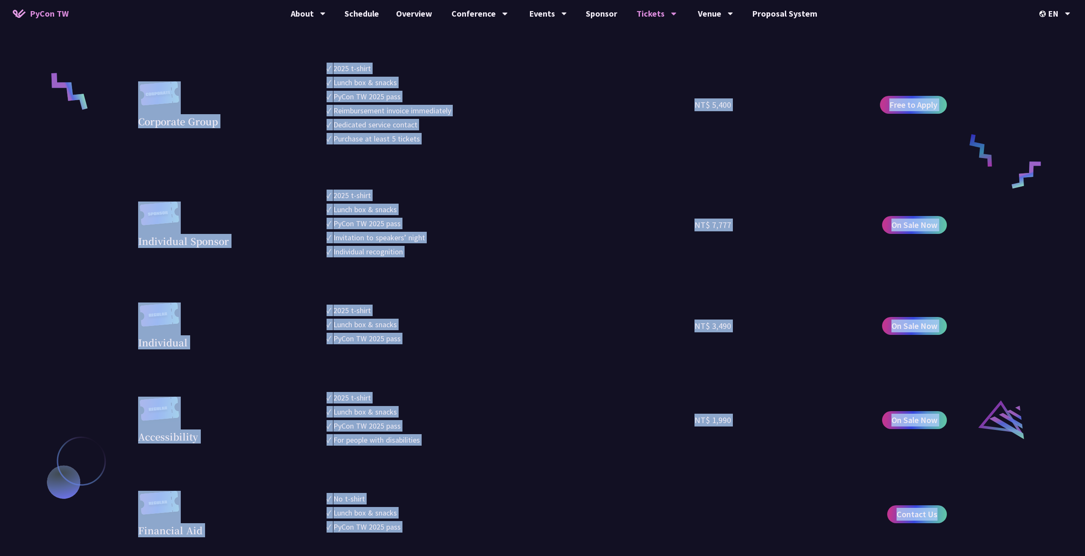  Describe the element at coordinates (917, 515) in the screenshot. I see `span: Contact Us` at that location.